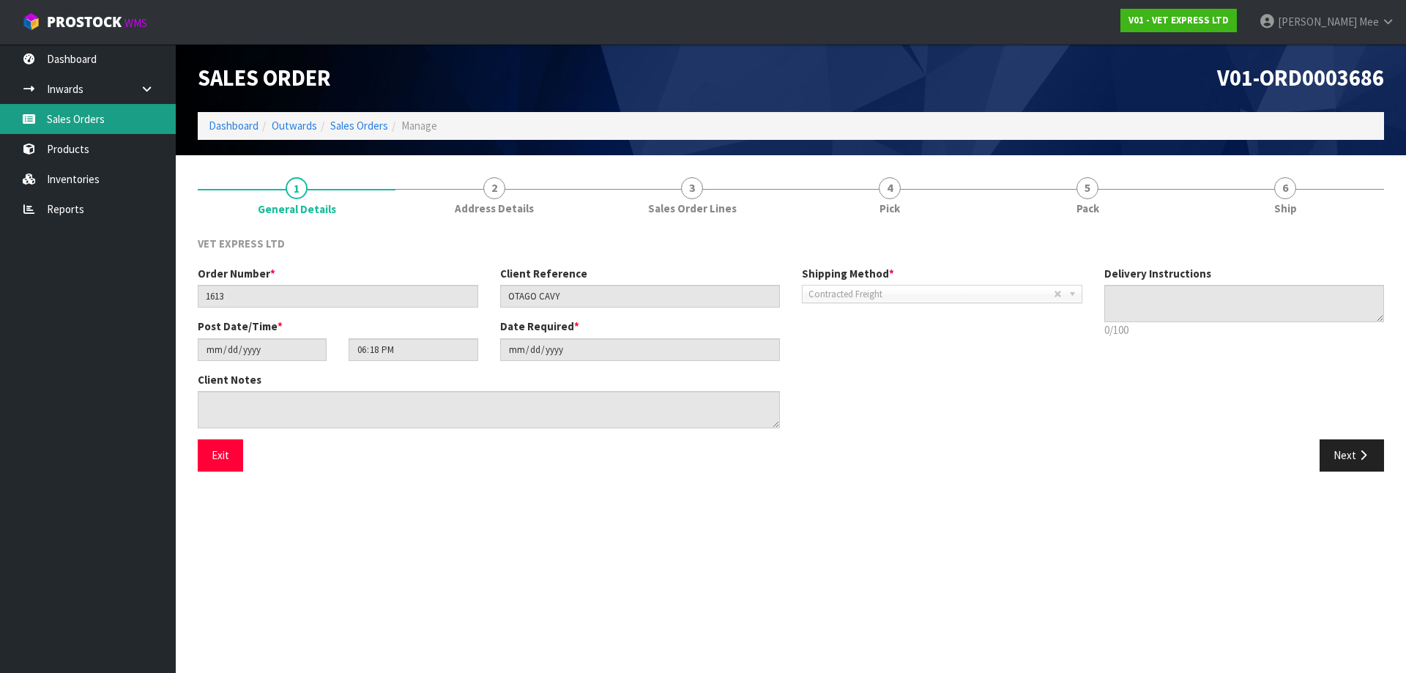 The height and width of the screenshot is (673, 1406). Describe the element at coordinates (890, 188) in the screenshot. I see `span: 4` at that location.